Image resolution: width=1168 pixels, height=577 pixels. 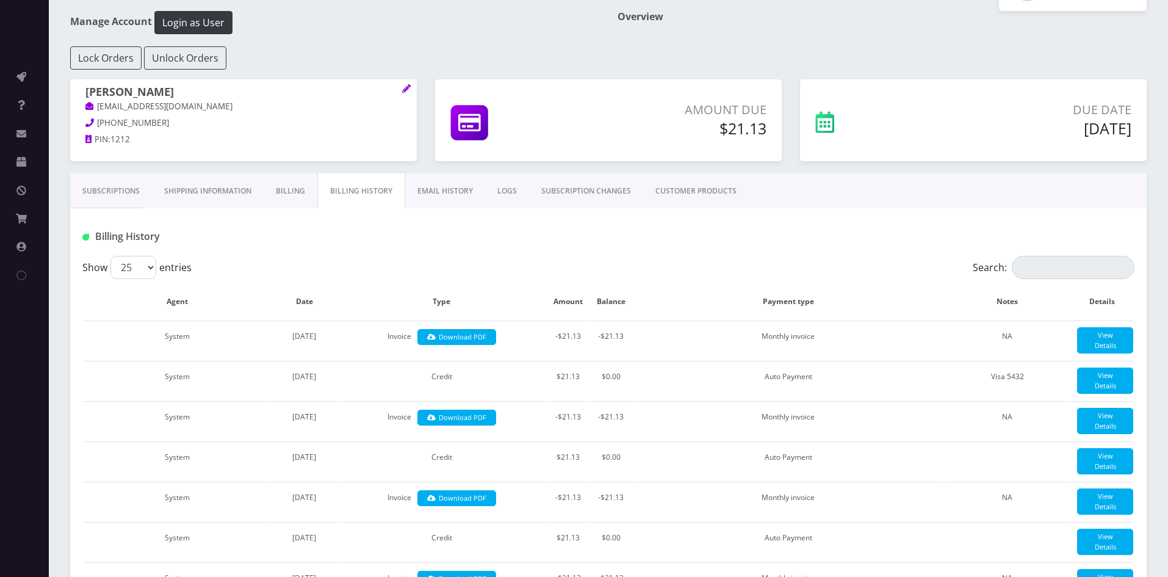 What do you see at coordinates (441, 301) in the screenshot?
I see `th: Type` at bounding box center [441, 301].